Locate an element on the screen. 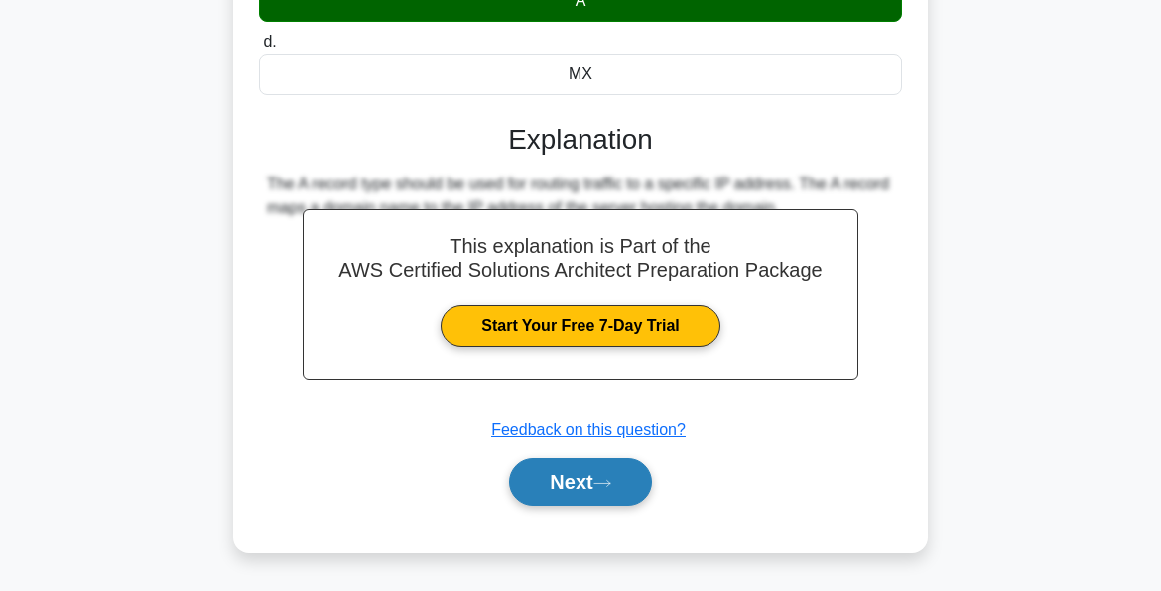 This screenshot has height=591, width=1161. div: The A record type should be used for routing traffic to a specific IP address. The A record maps ... is located at coordinates (580, 196).